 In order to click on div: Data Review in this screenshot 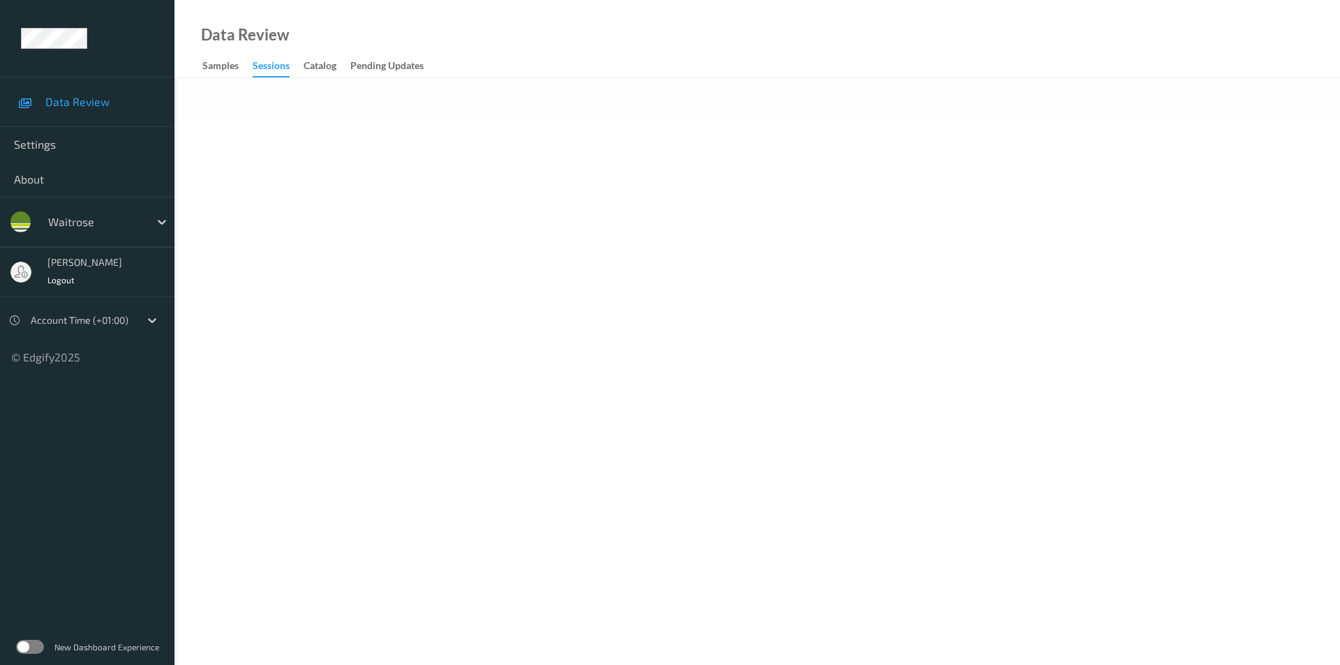, I will do `click(245, 35)`.